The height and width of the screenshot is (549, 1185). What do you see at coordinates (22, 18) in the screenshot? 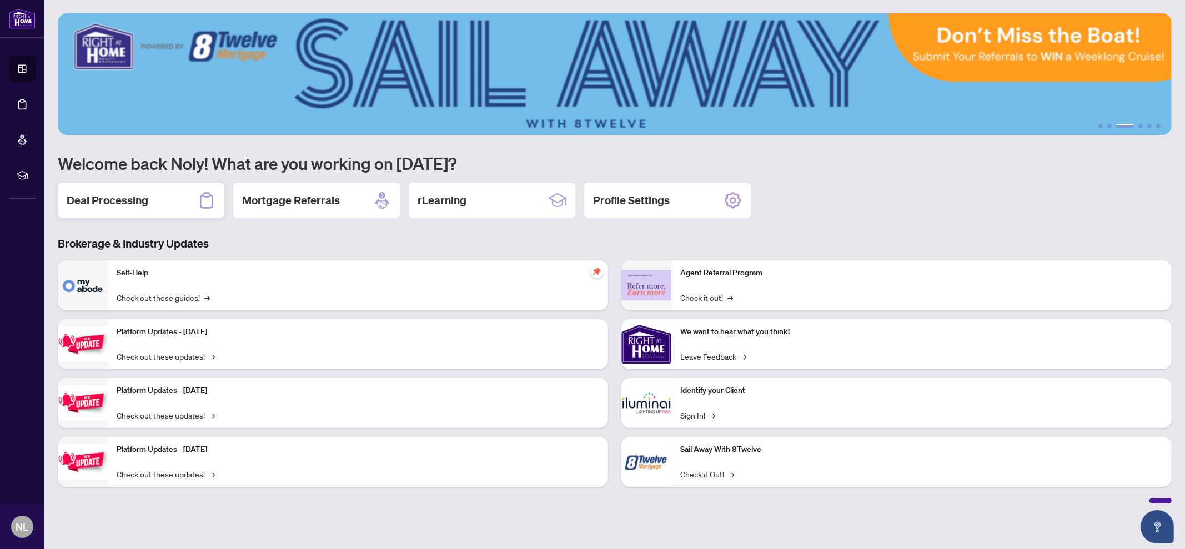
I see `img: logo` at bounding box center [22, 18].